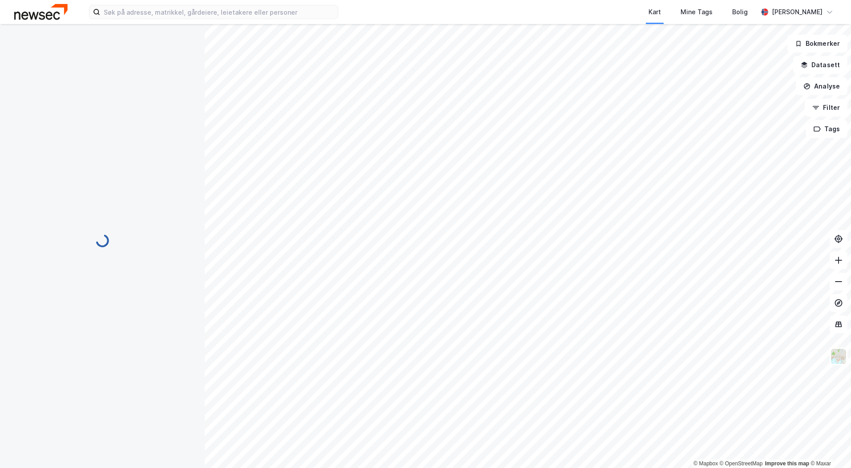  Describe the element at coordinates (838, 356) in the screenshot. I see `img: Z` at that location.